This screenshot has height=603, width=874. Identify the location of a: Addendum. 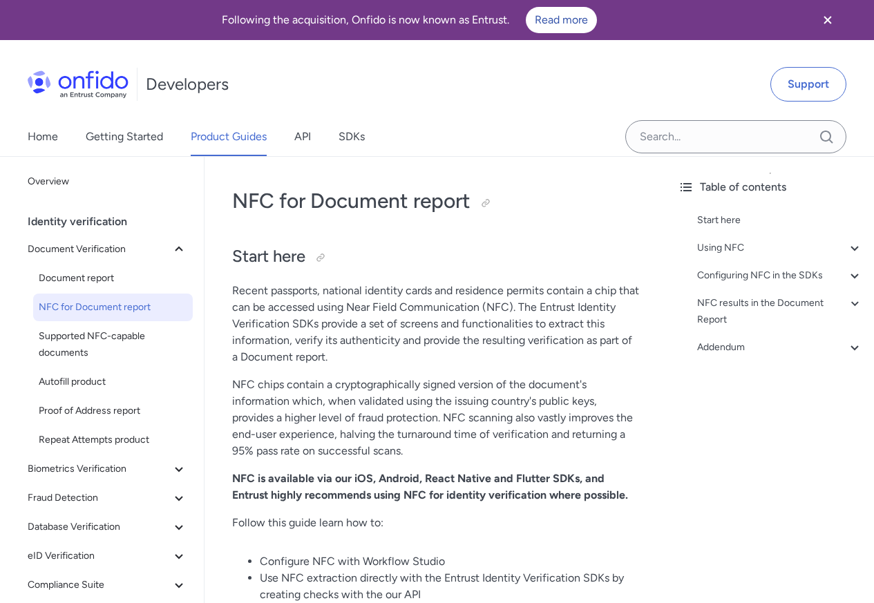
(780, 348).